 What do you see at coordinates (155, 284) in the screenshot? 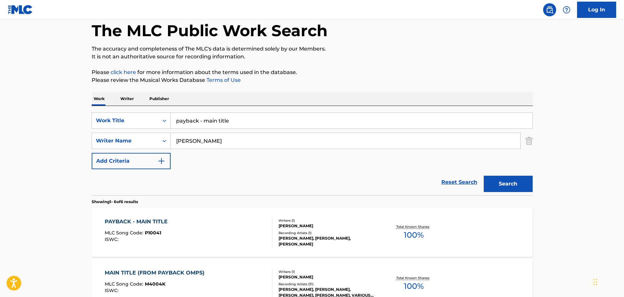
I see `span: M4004K` at bounding box center [155, 284].